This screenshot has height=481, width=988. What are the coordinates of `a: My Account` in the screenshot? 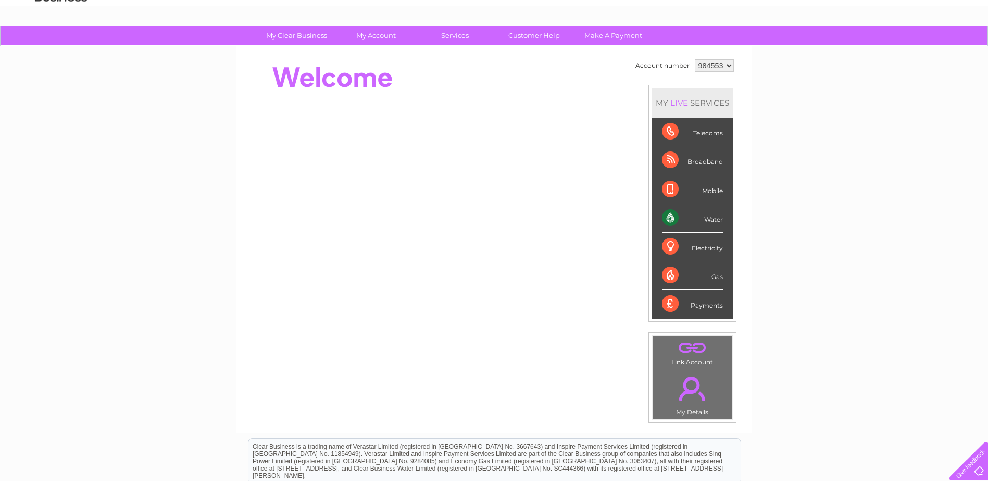 It's located at (375, 35).